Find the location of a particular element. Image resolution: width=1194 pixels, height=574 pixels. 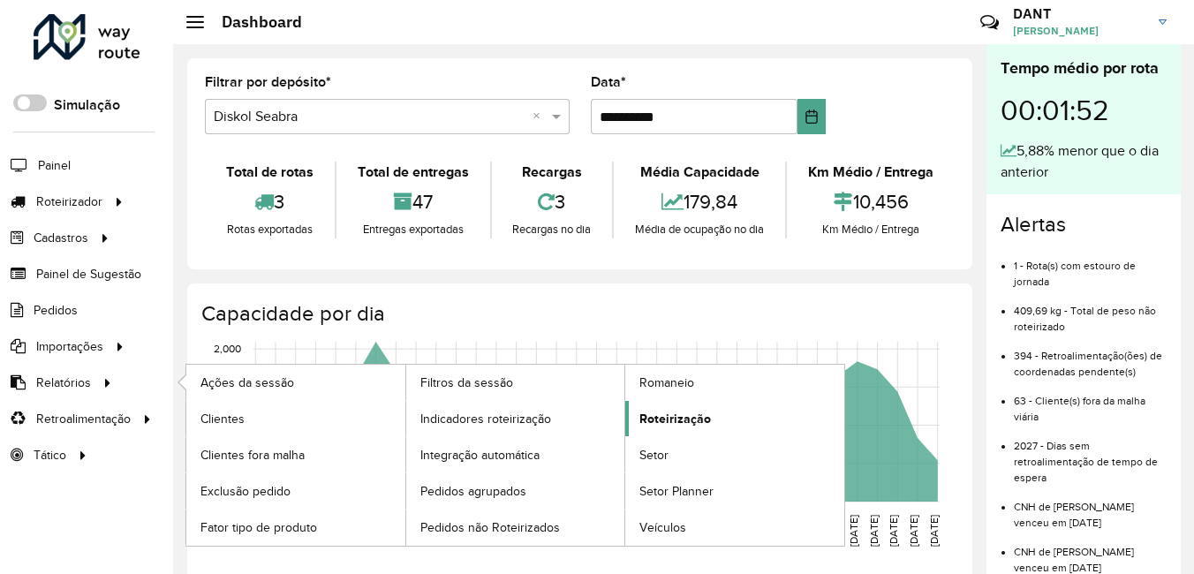

a: Romaneio is located at coordinates (735, 382).